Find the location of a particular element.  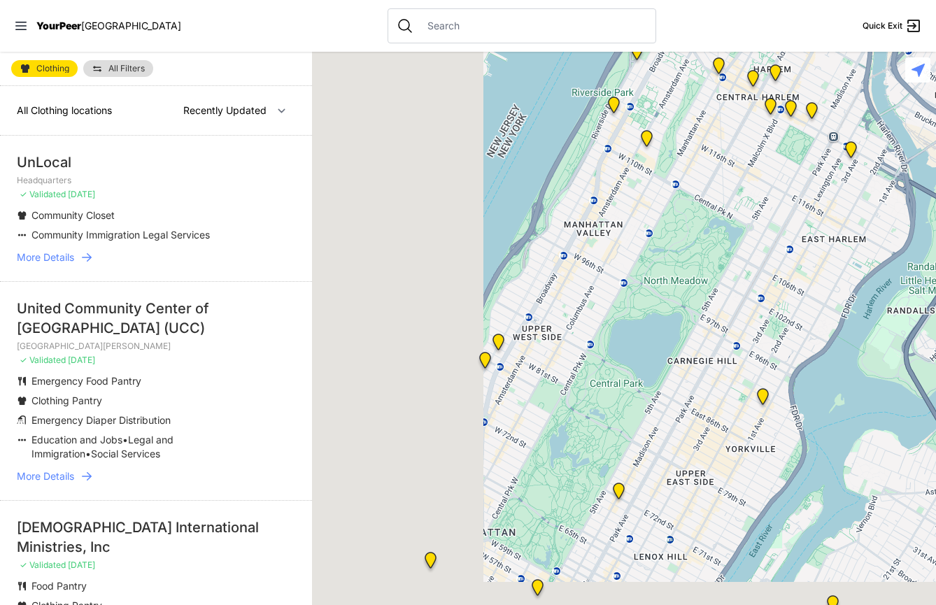

span: Social Services is located at coordinates (125, 453).